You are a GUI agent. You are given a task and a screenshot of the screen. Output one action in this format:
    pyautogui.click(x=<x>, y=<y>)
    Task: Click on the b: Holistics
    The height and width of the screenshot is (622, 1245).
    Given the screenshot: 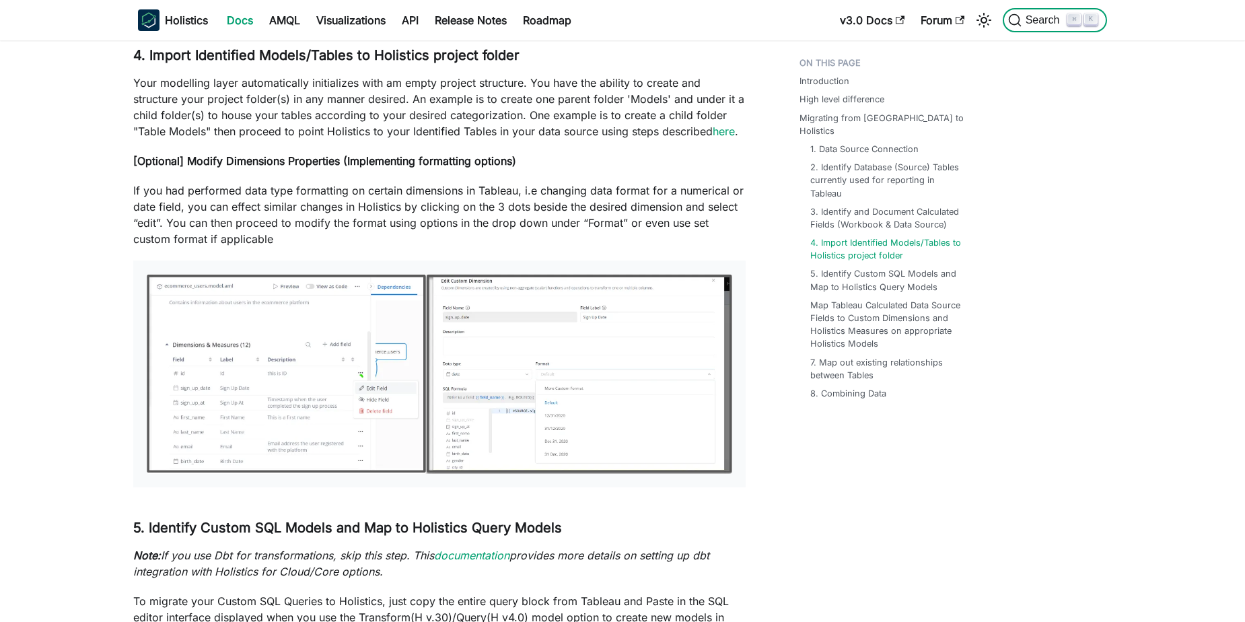 What is the action you would take?
    pyautogui.click(x=186, y=20)
    